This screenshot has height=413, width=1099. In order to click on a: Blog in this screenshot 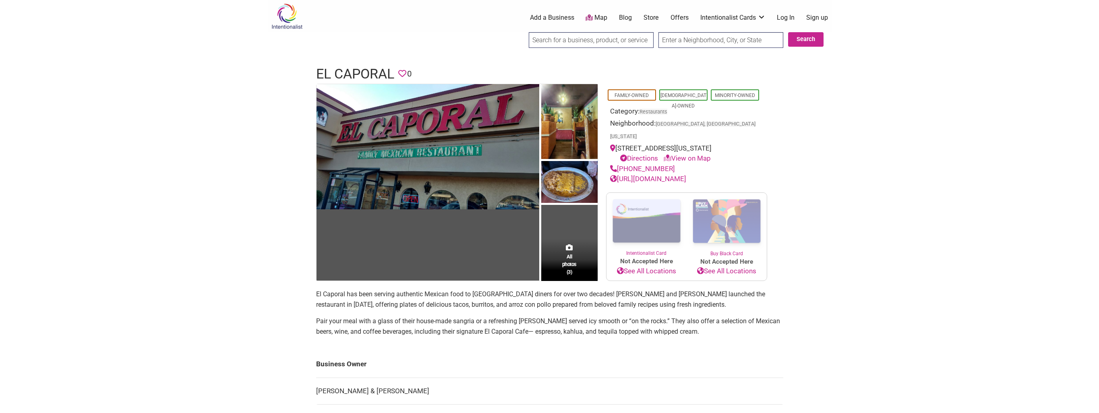, I will do `click(625, 18)`.